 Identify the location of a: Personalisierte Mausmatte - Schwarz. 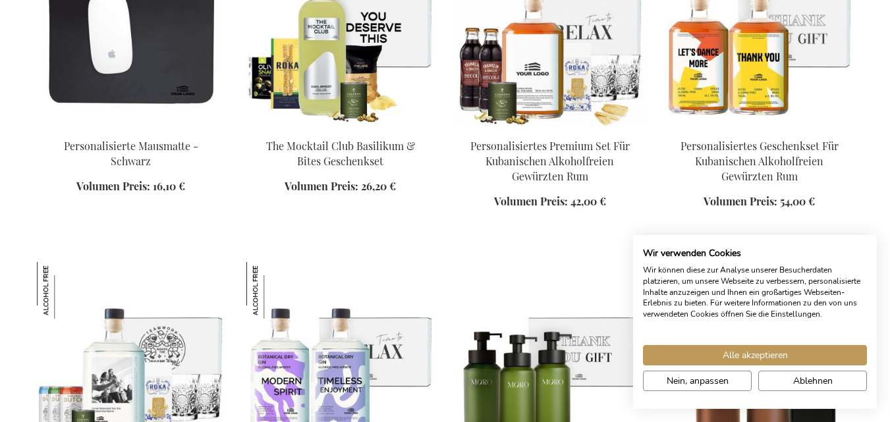
(131, 153).